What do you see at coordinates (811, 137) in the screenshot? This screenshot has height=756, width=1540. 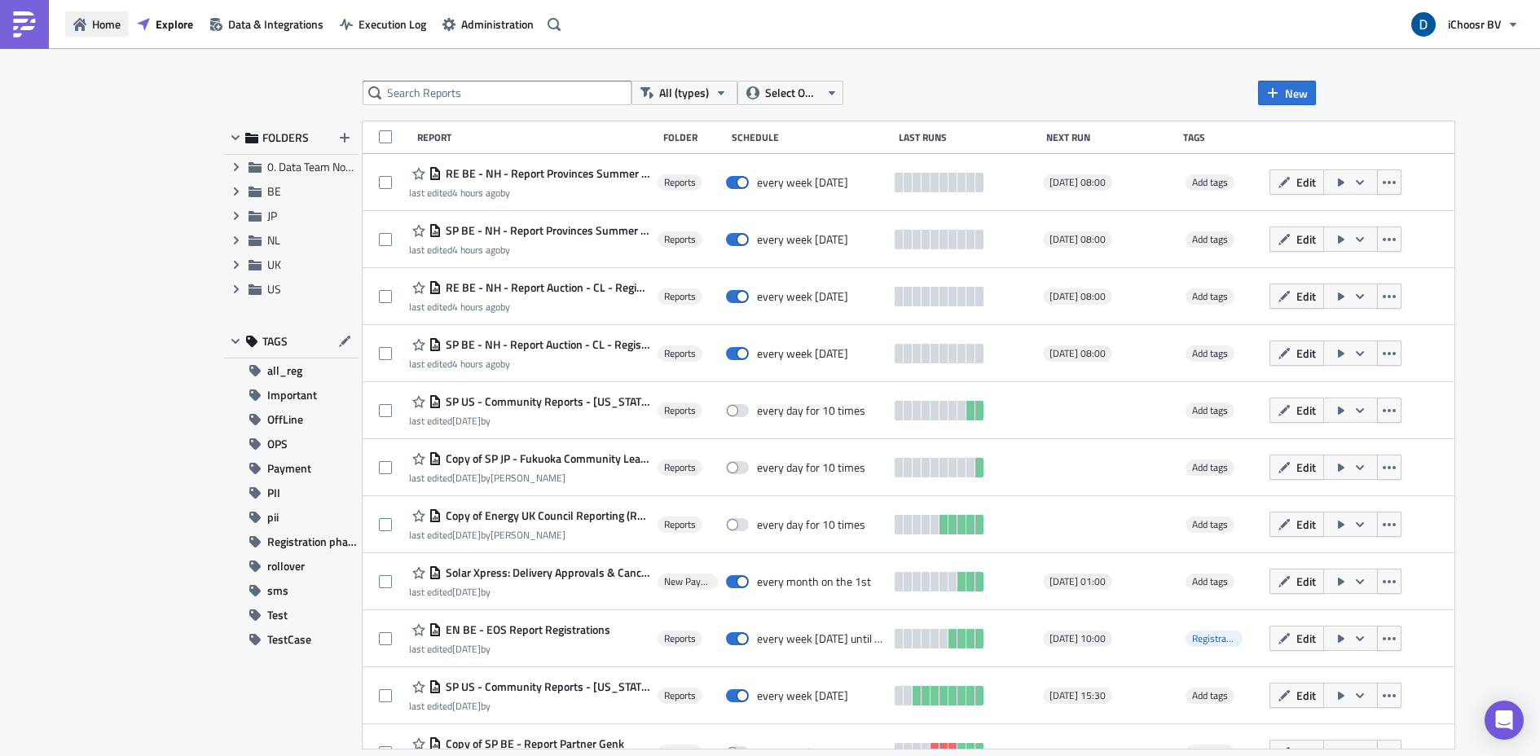 I see `div: Schedule` at bounding box center [811, 137].